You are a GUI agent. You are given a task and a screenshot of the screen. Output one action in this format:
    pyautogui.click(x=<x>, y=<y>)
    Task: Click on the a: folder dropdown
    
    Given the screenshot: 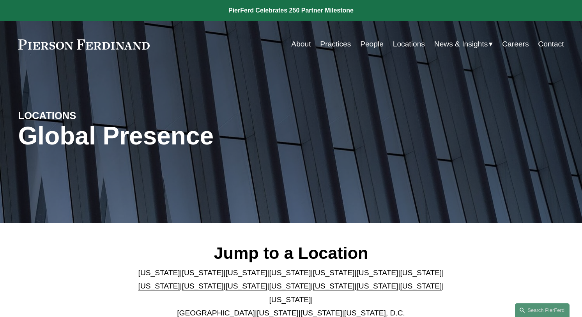 What is the action you would take?
    pyautogui.click(x=463, y=44)
    